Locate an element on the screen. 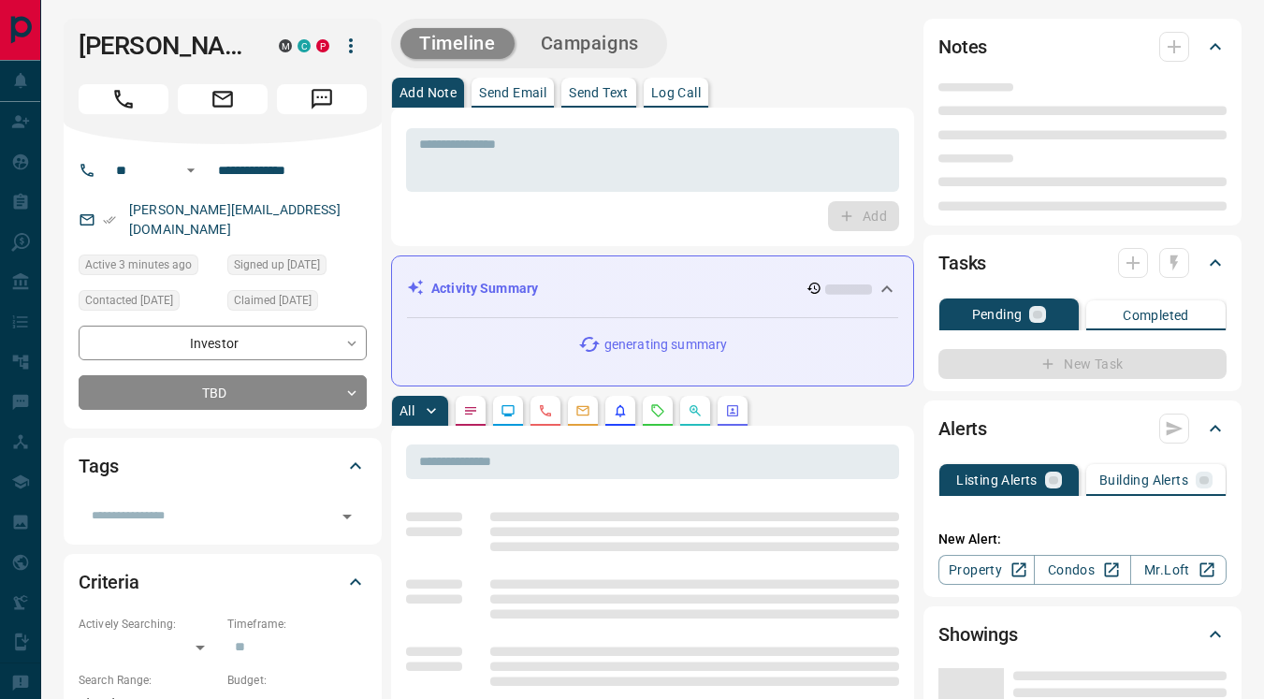 Image resolution: width=1264 pixels, height=699 pixels. svg: Calls is located at coordinates (545, 411).